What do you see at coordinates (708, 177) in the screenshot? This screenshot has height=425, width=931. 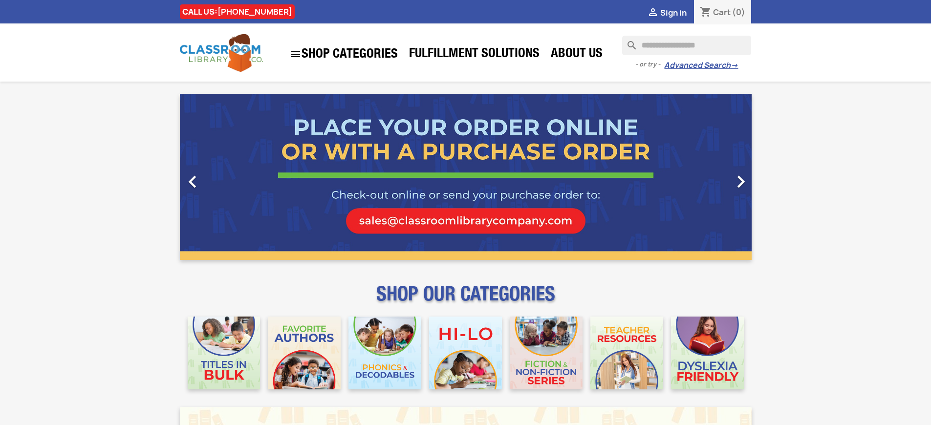 I see `a: Next` at bounding box center [708, 177].